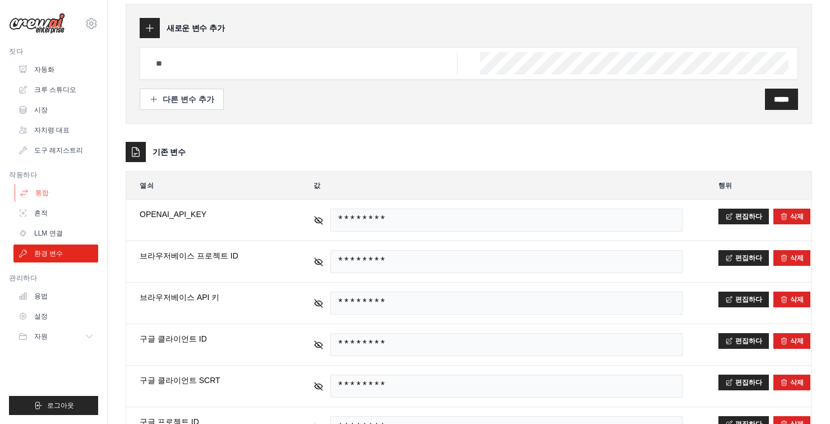 This screenshot has height=424, width=830. Describe the element at coordinates (182, 99) in the screenshot. I see `button: 다른 변수 추가` at that location.